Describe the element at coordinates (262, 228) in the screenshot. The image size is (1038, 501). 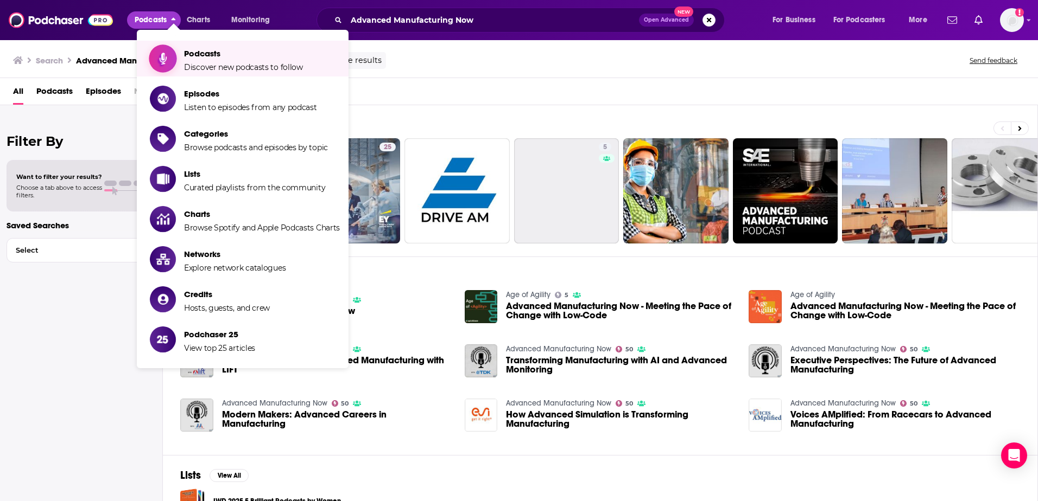
I see `span: Browse Spotify and Apple Podcasts Charts` at that location.